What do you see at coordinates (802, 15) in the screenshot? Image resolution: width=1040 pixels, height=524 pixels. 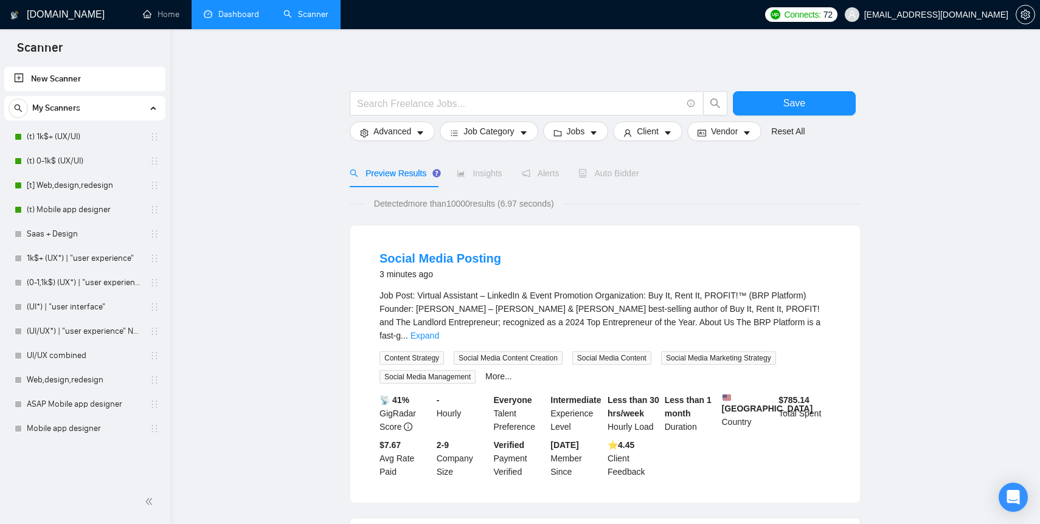 I see `span: Connects:` at bounding box center [802, 15].